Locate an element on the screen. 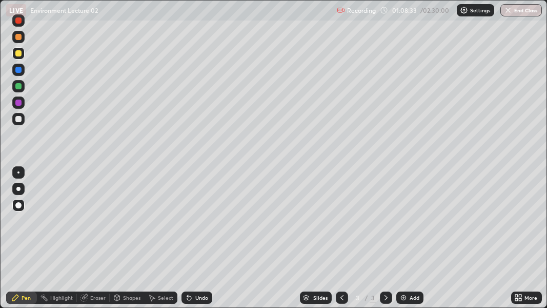 Image resolution: width=547 pixels, height=308 pixels. p: Settings is located at coordinates (480, 10).